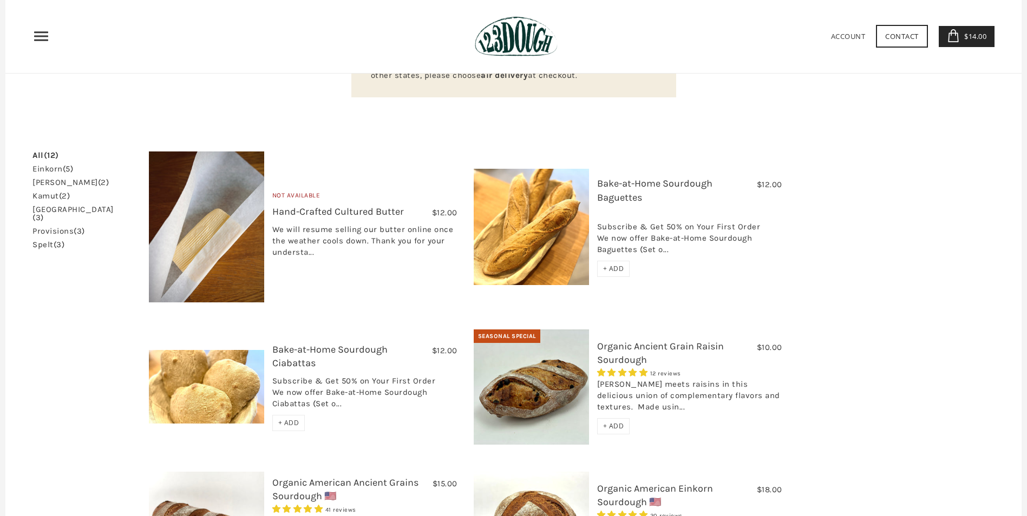  Describe the element at coordinates (45, 155) in the screenshot. I see `a: All(12)` at that location.